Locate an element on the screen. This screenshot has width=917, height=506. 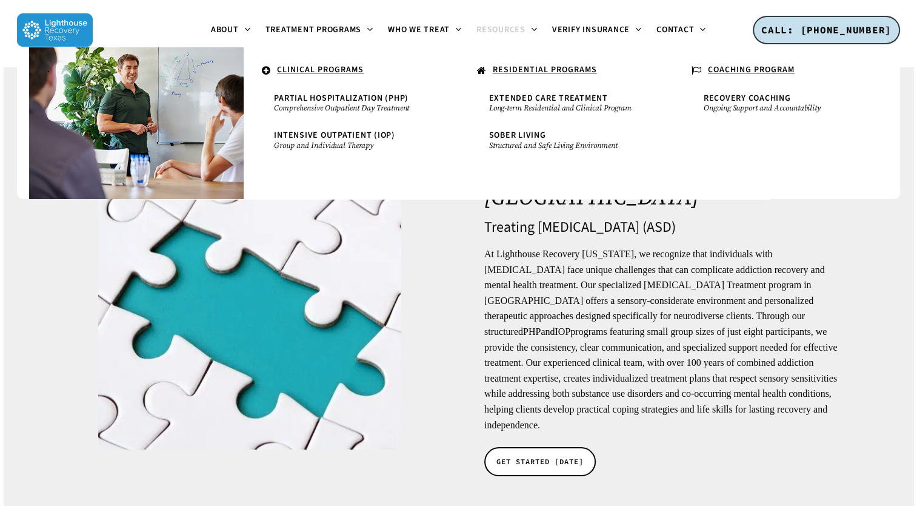
span: Extended Care Treatment is located at coordinates (549, 98).